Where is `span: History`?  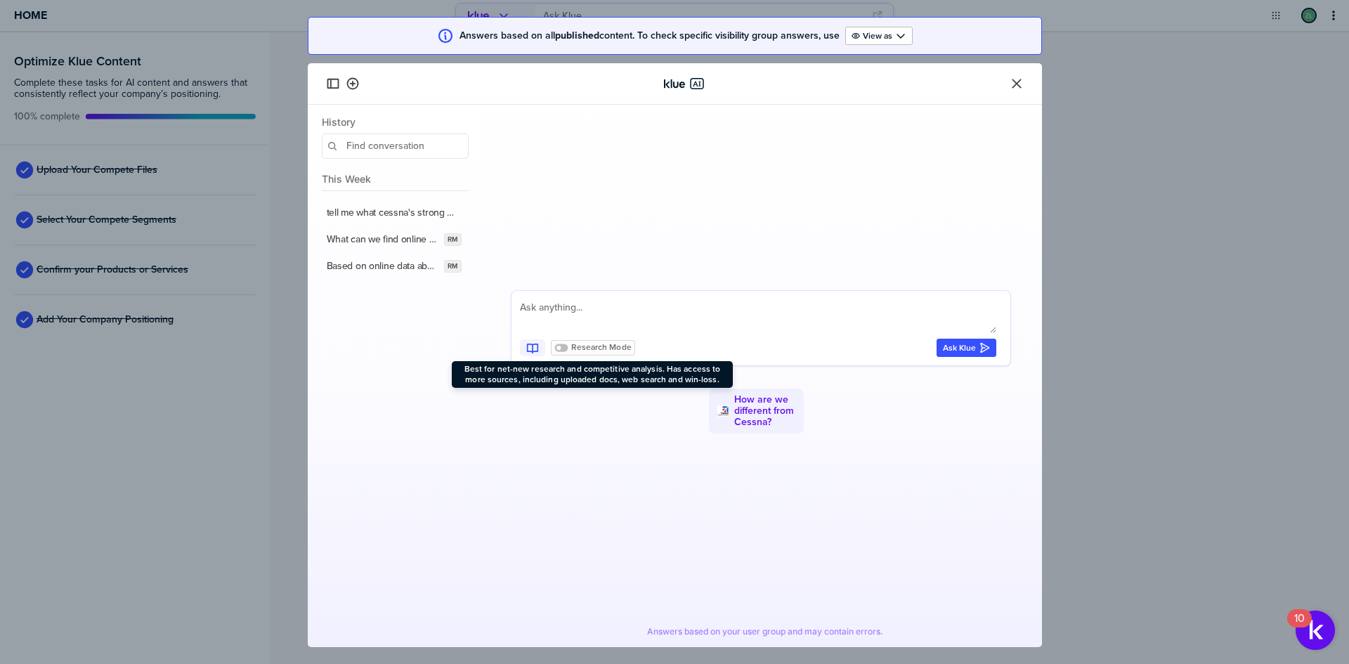
span: History is located at coordinates (395, 122).